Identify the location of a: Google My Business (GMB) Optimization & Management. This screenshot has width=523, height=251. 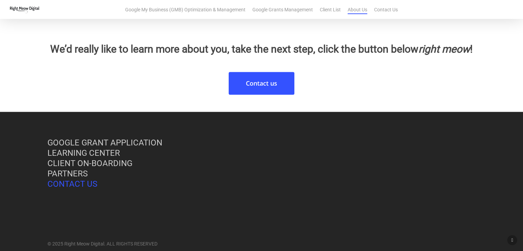
(185, 10).